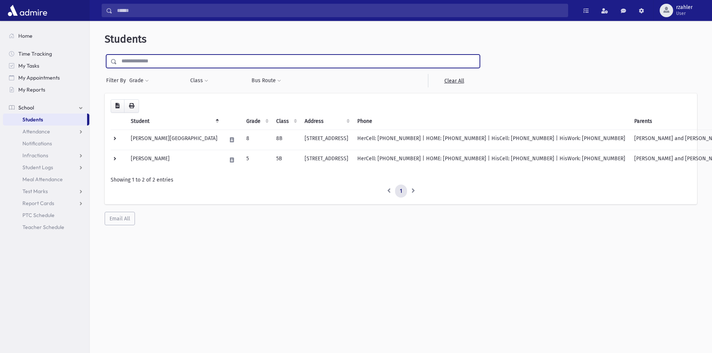 The height and width of the screenshot is (353, 712). Describe the element at coordinates (199, 81) in the screenshot. I see `button: Class` at that location.